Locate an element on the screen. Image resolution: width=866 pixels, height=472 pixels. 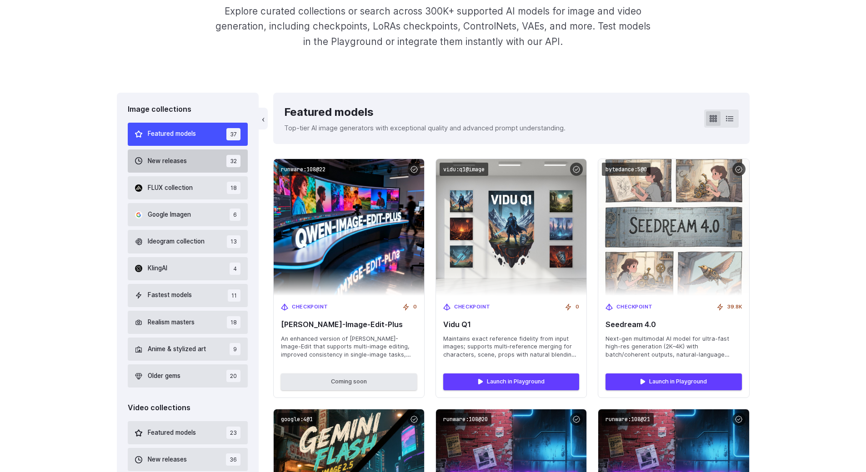
span: 6 is located at coordinates (235, 215).